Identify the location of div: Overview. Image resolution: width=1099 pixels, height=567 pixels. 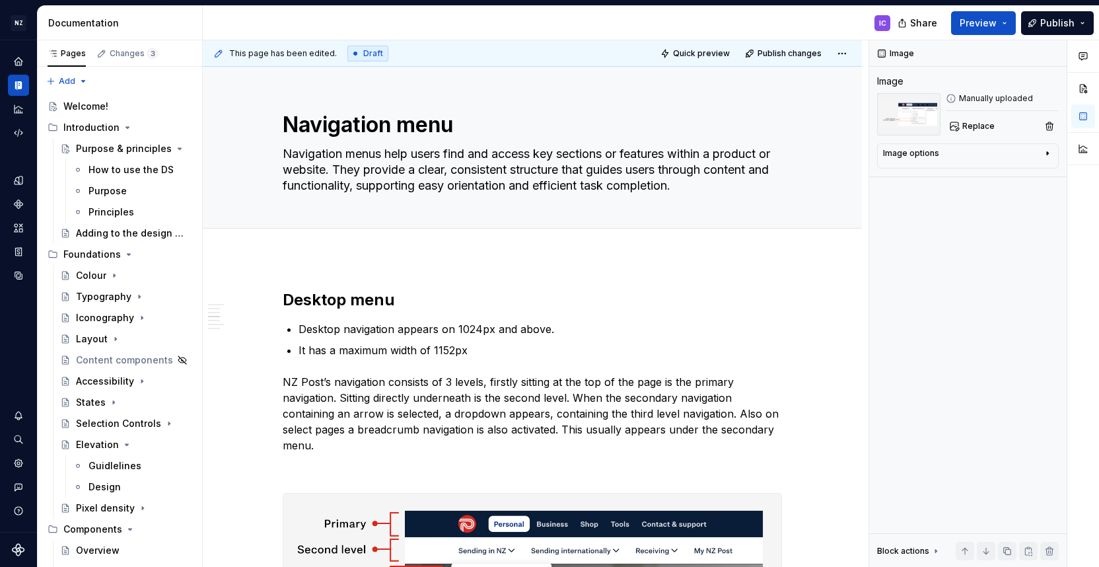
(98, 550).